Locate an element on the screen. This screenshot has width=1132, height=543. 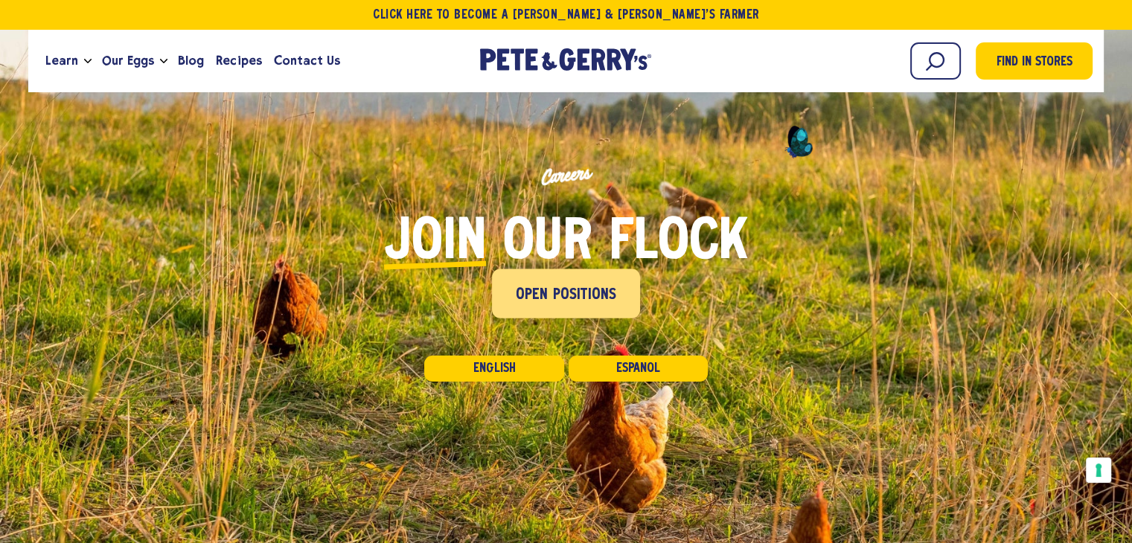
a: Recipes is located at coordinates (238, 61).